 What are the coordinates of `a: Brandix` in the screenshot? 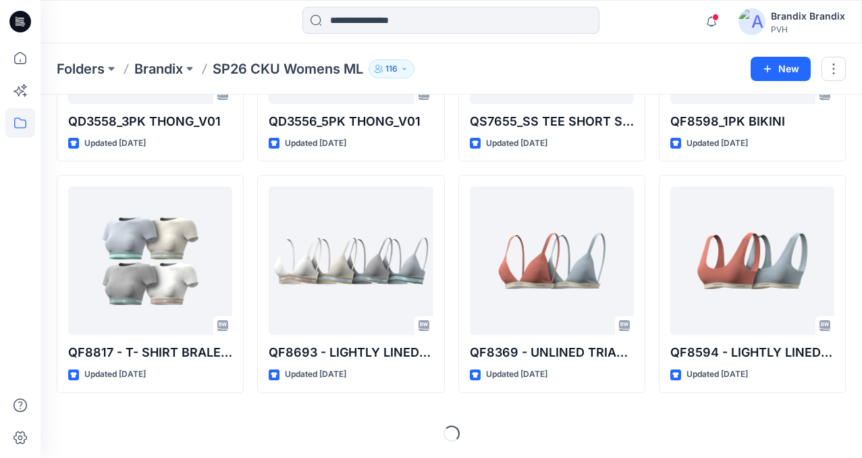 It's located at (159, 69).